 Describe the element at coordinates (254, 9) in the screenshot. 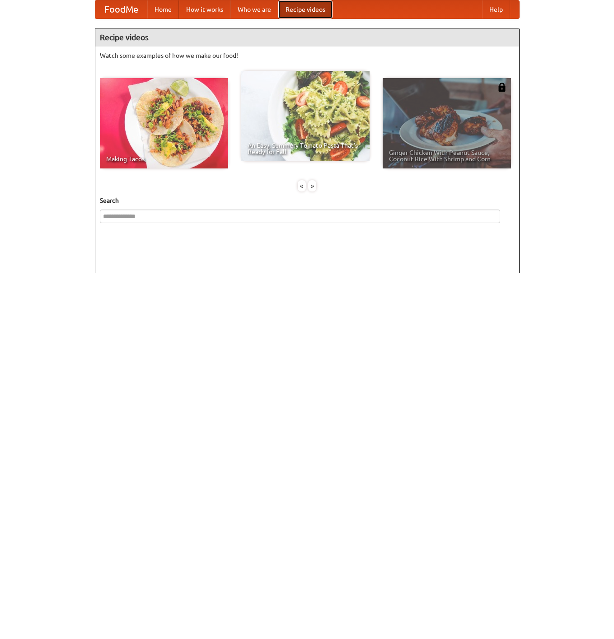

I see `a: Who we are` at that location.